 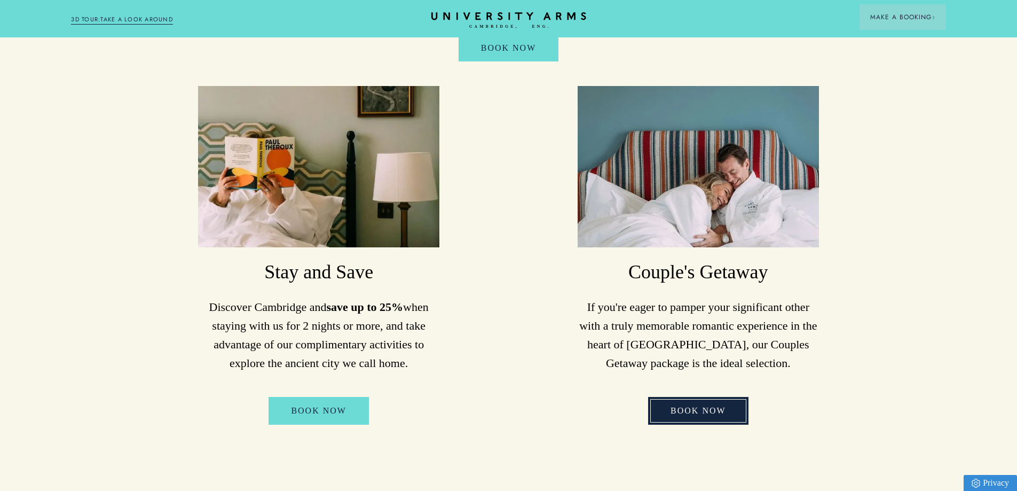 What do you see at coordinates (319, 272) in the screenshot?
I see `h3: Stay and Save` at bounding box center [319, 272].